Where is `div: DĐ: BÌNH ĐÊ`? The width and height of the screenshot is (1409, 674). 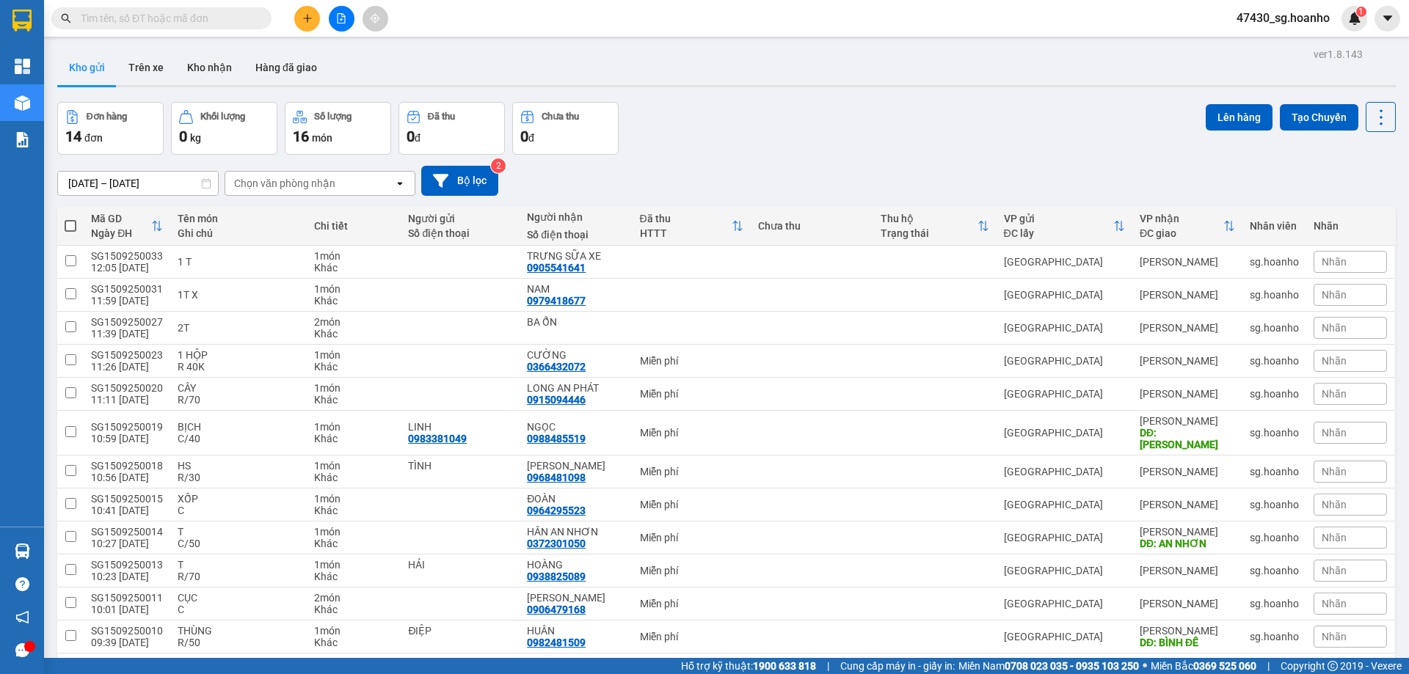 div: DĐ: BÌNH ĐÊ is located at coordinates (1187, 643).